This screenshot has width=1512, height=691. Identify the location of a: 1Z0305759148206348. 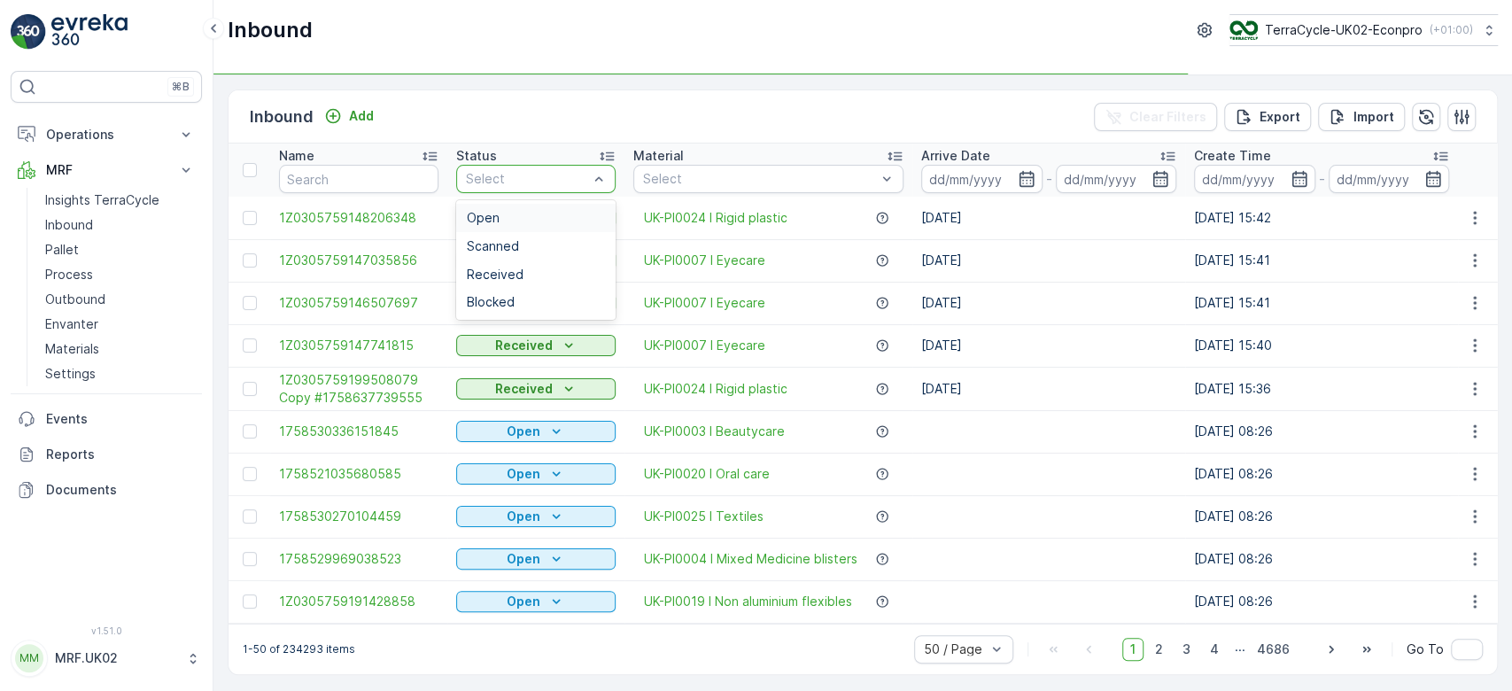
(359, 218).